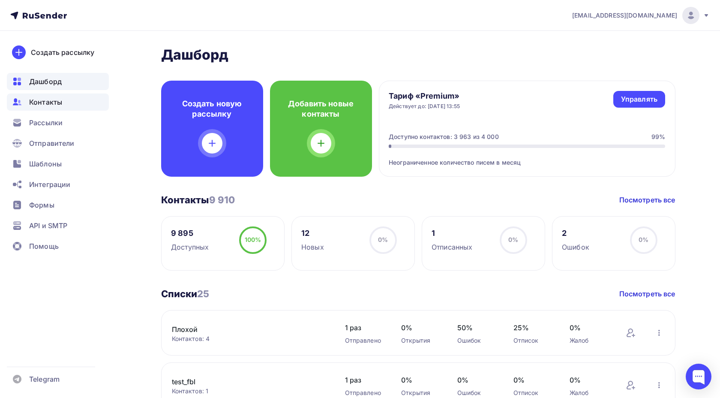  Describe the element at coordinates (58, 102) in the screenshot. I see `a: Контакты` at that location.